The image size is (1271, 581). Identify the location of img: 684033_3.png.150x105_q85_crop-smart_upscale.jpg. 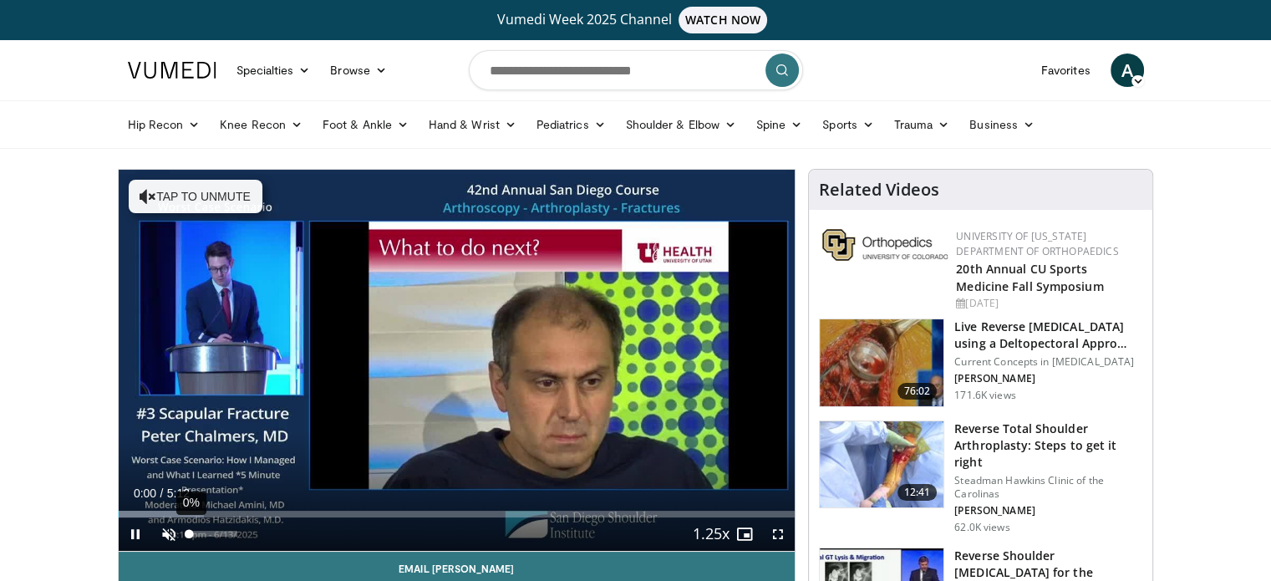
(882, 363).